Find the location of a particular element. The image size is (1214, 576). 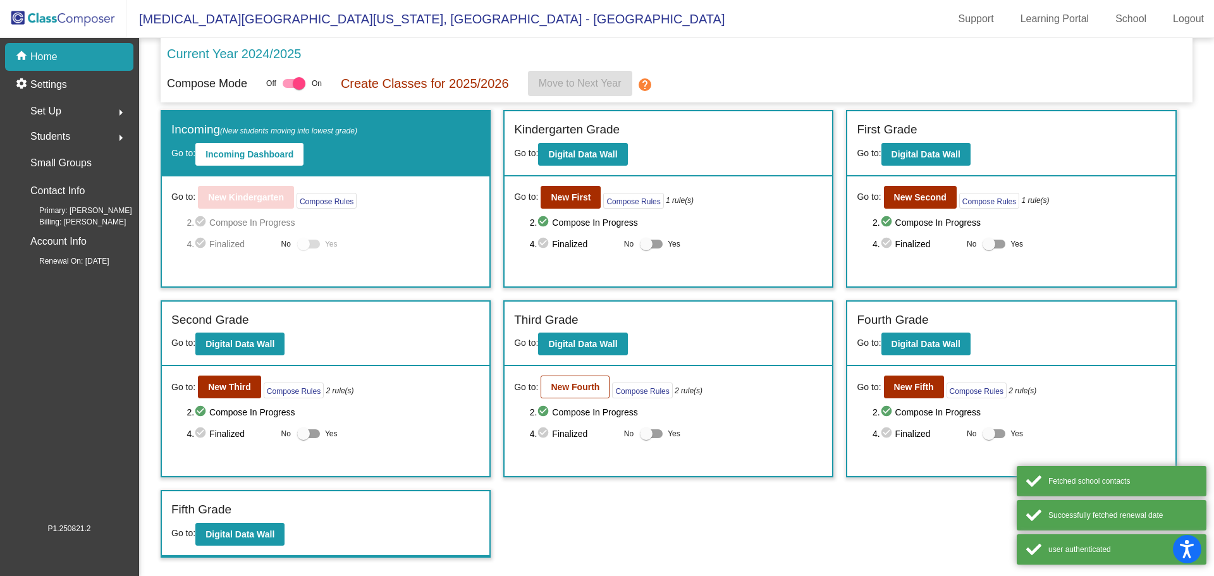

p: Settings is located at coordinates (49, 85).